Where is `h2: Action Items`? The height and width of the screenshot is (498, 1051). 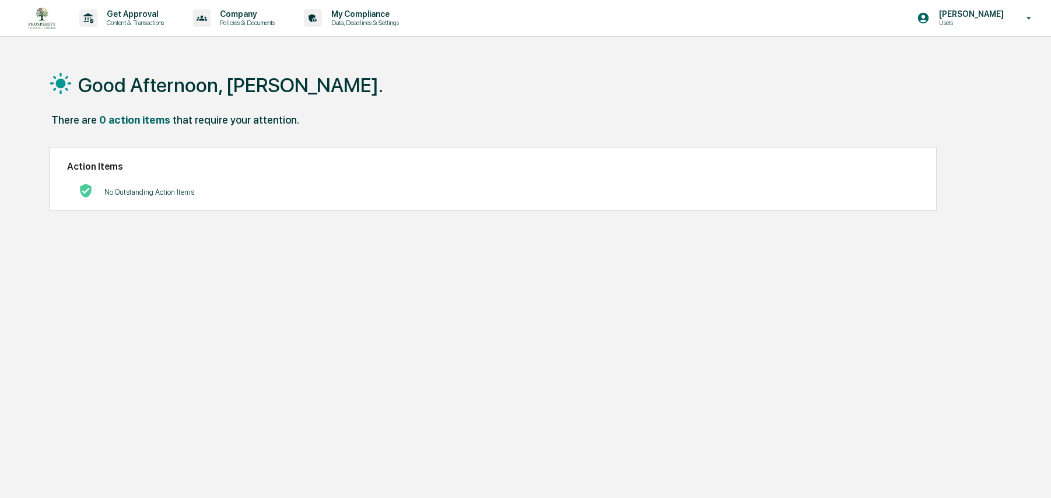 h2: Action Items is located at coordinates (493, 166).